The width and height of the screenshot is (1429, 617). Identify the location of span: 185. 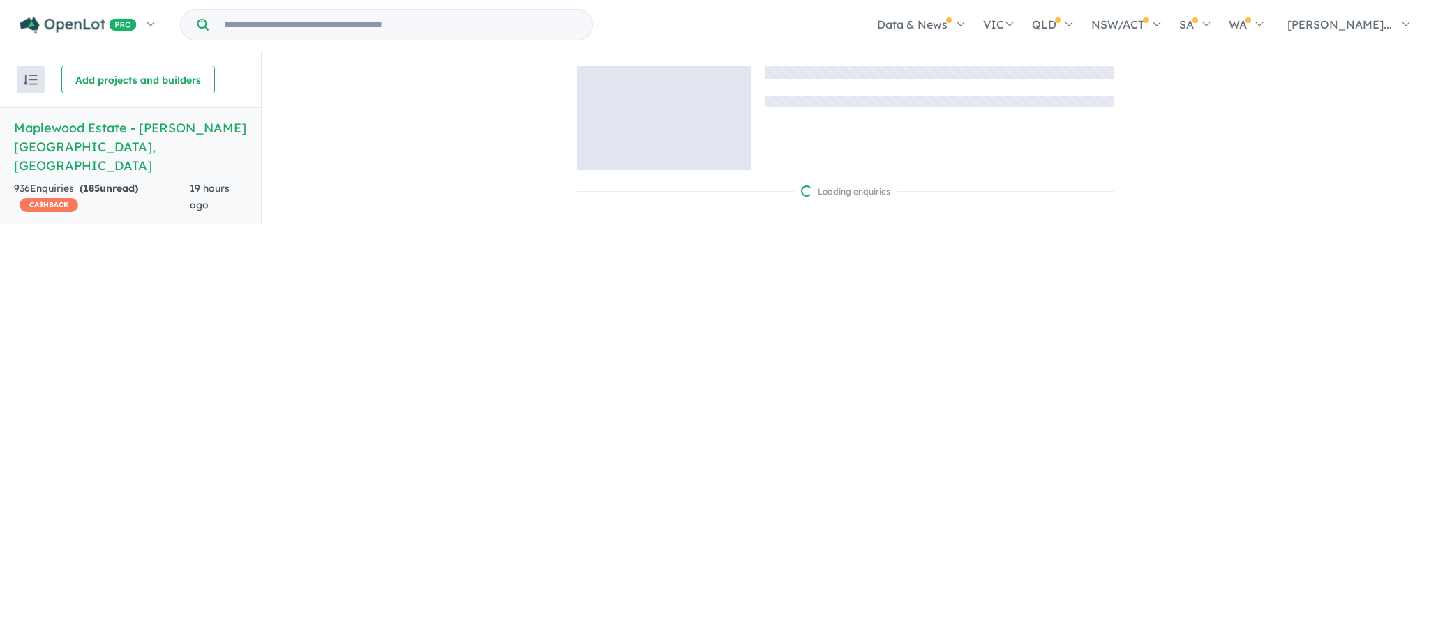
(91, 188).